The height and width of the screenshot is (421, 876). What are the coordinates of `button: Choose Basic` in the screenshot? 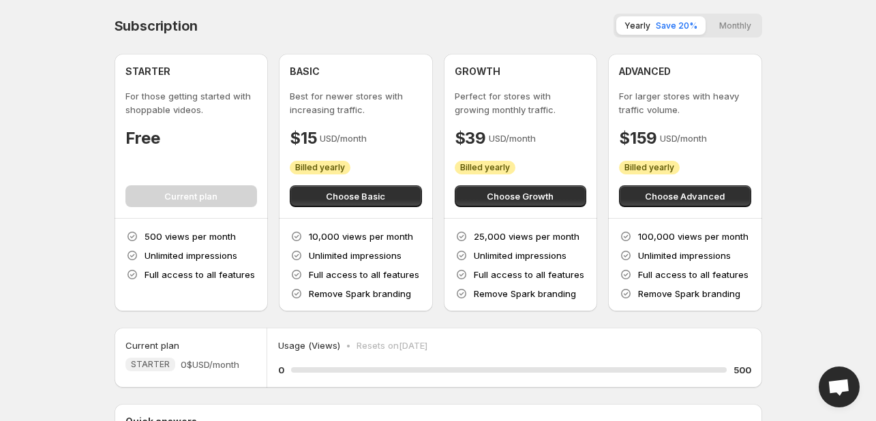 It's located at (356, 196).